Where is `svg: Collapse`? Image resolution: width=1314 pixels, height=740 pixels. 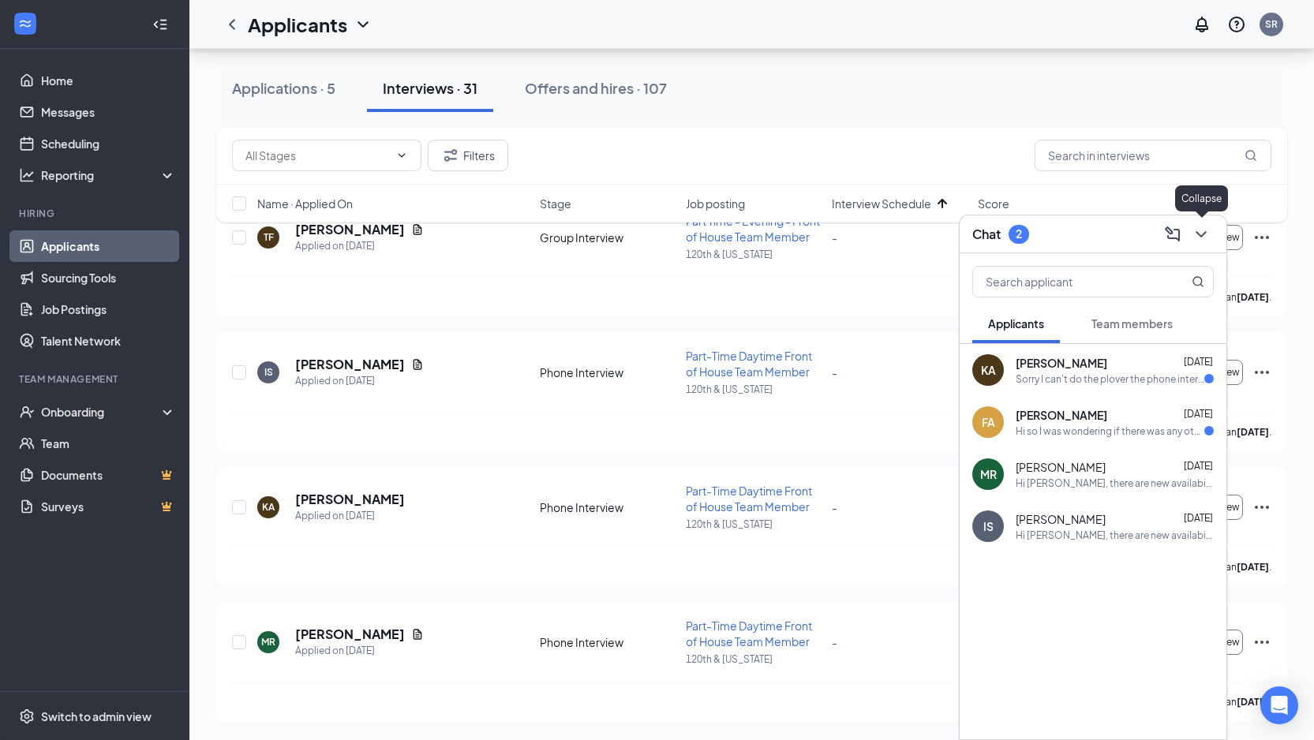
svg: Collapse is located at coordinates (160, 24).